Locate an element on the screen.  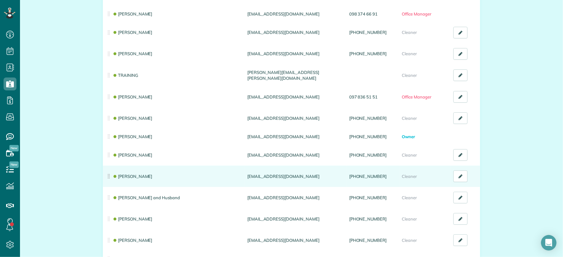
a: 097 836 51 51 is located at coordinates (364, 97).